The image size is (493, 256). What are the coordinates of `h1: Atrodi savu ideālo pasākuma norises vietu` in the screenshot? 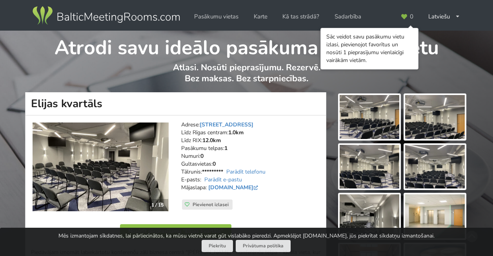 It's located at (246, 45).